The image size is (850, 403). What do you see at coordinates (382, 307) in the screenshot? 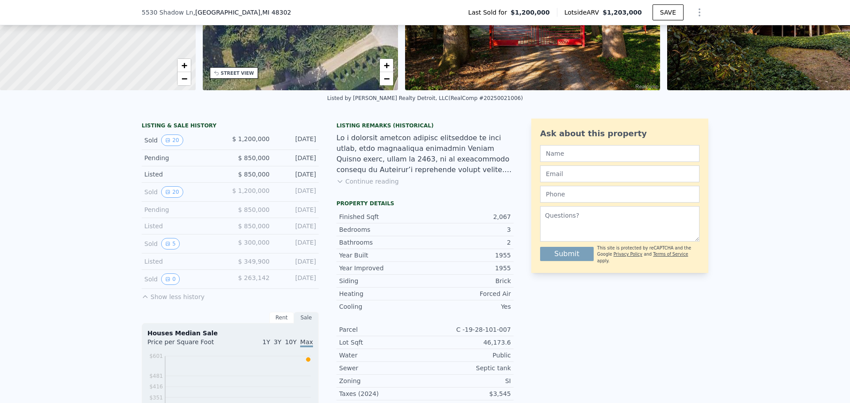
I see `div: Cooling` at bounding box center [382, 307].